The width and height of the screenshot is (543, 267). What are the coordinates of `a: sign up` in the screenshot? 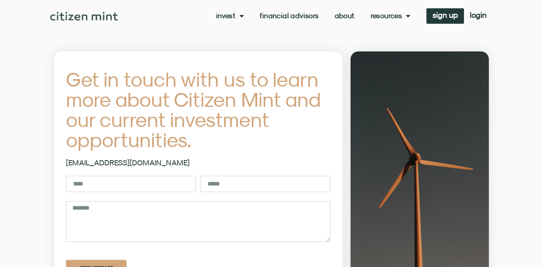 It's located at (445, 16).